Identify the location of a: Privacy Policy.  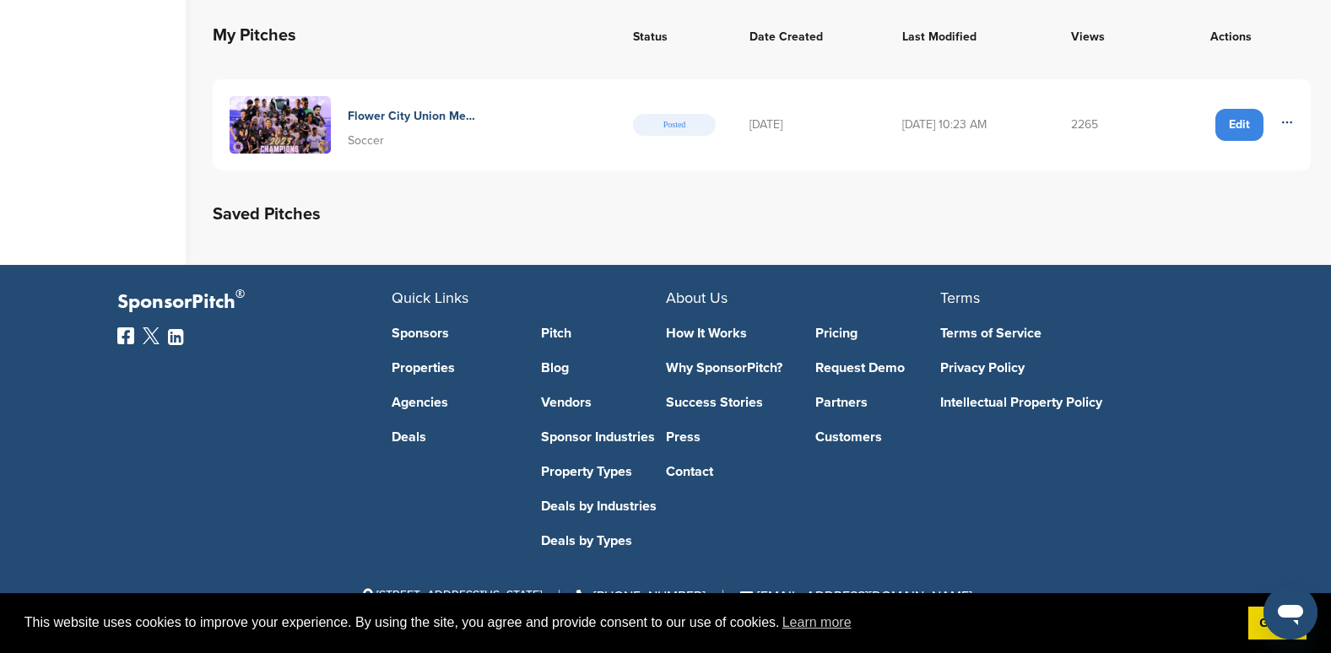
(1065, 368).